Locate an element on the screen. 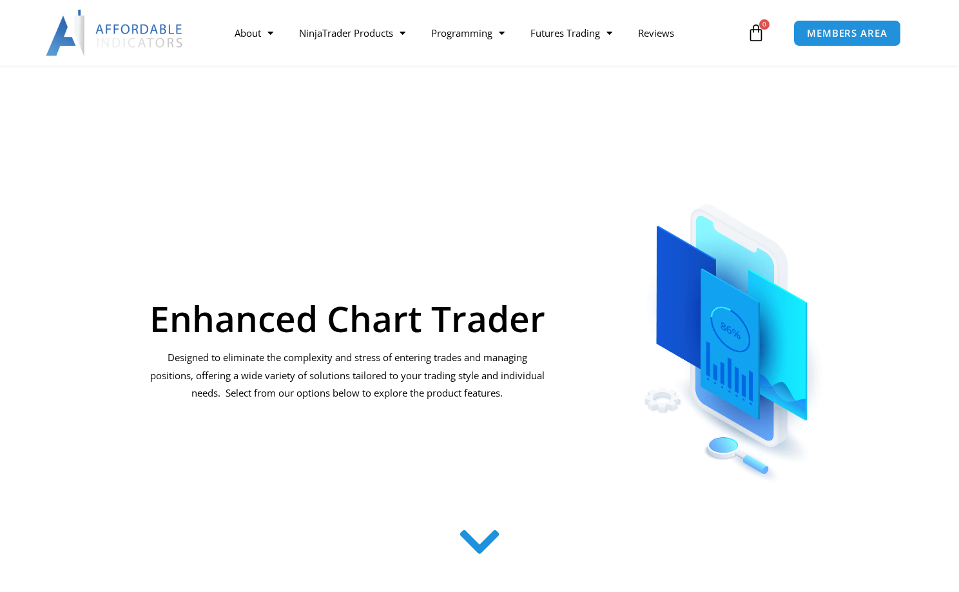 Image resolution: width=959 pixels, height=592 pixels. nav: Menu is located at coordinates (482, 33).